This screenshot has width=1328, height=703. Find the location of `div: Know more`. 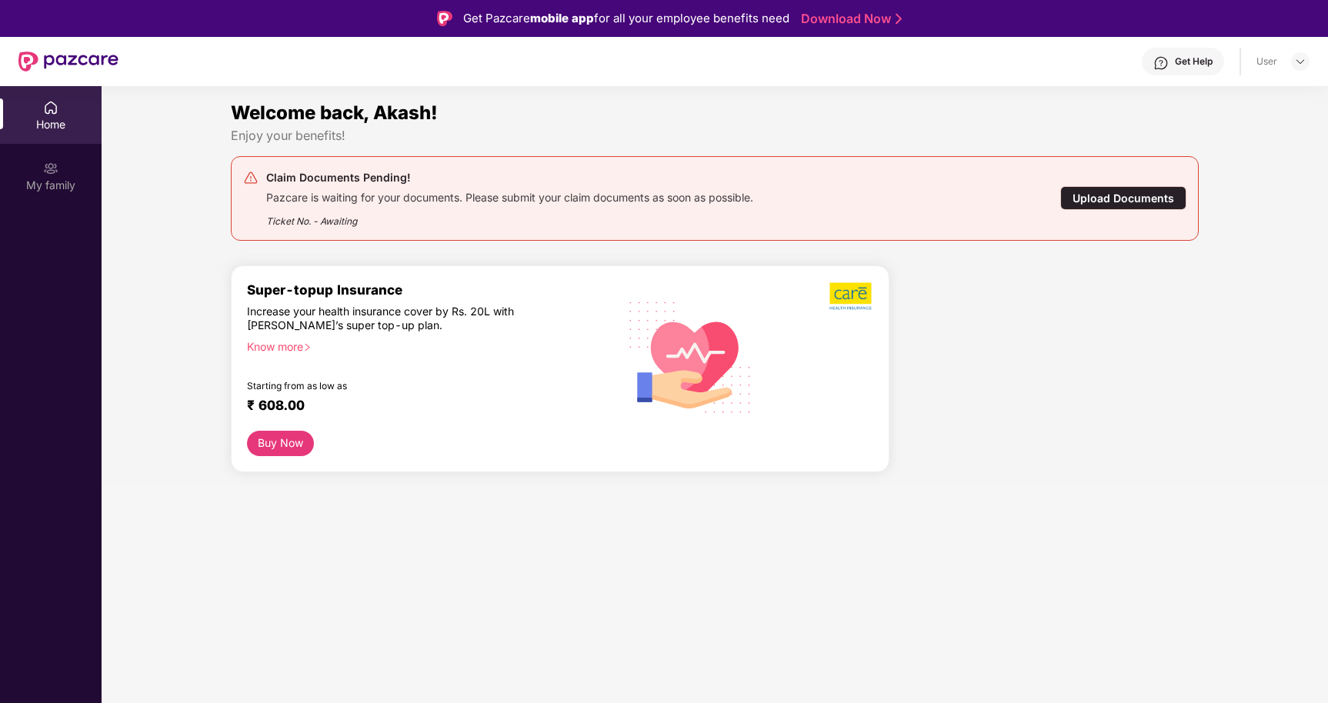

div: Know more is located at coordinates (425, 345).